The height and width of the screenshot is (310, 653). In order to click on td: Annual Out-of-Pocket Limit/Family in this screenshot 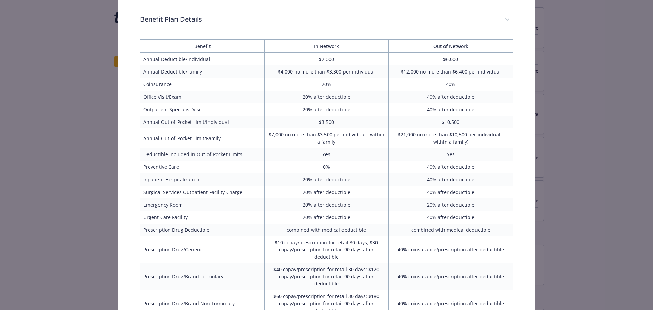, I will do `click(202, 138)`.